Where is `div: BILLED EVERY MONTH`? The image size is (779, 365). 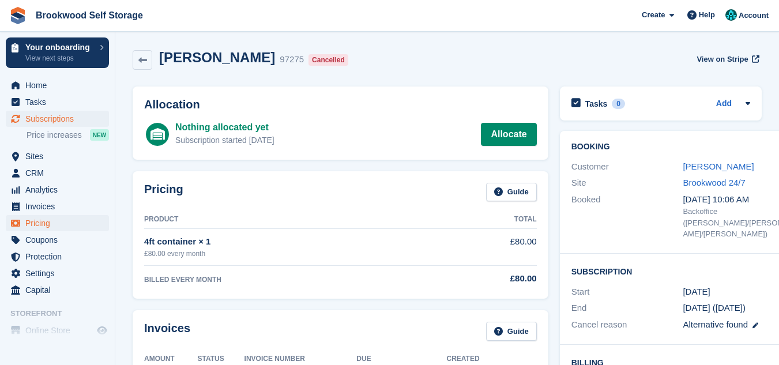 div: BILLED EVERY MONTH is located at coordinates (290, 280).